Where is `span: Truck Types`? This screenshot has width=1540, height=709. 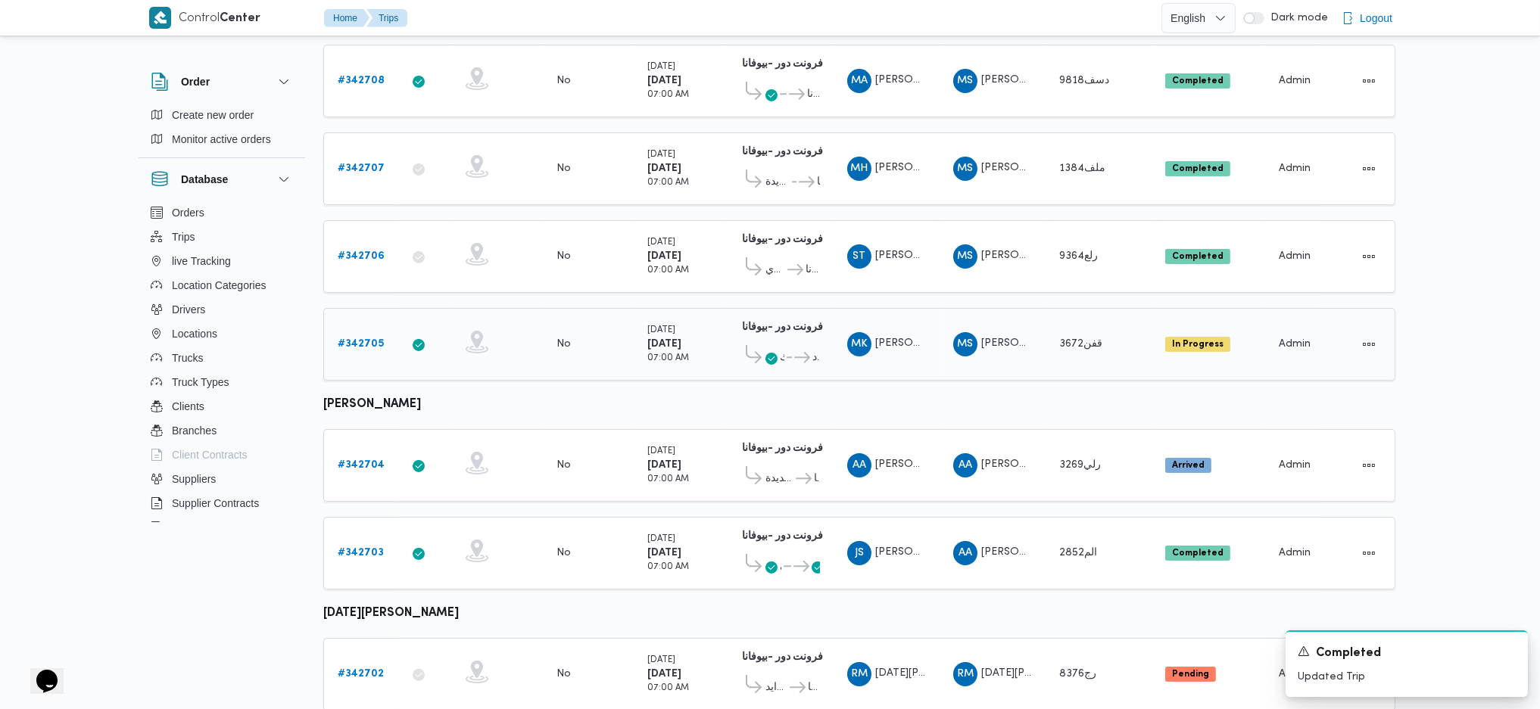
span: Truck Types is located at coordinates (200, 382).